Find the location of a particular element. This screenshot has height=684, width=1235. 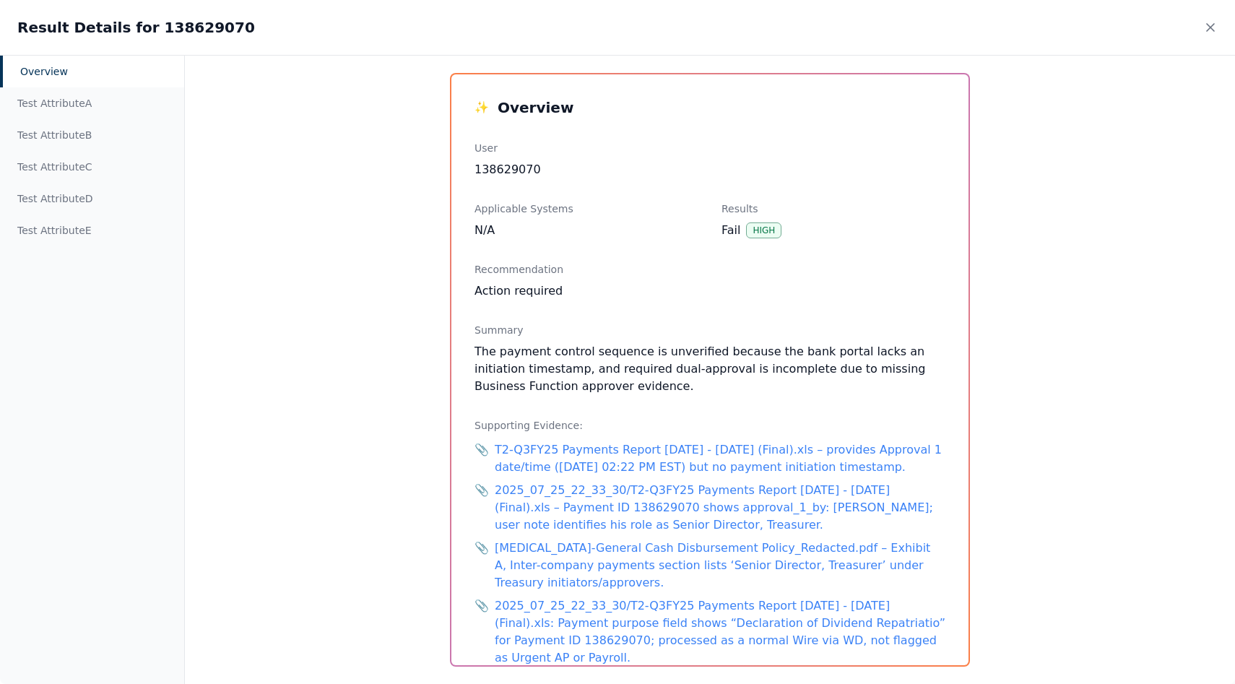

div: Action required is located at coordinates (710, 291).